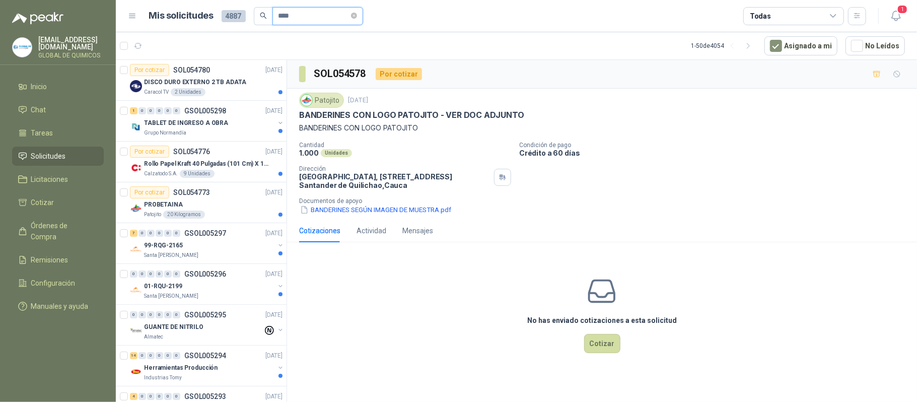 Image resolution: width=917 pixels, height=402 pixels. What do you see at coordinates (153, 214) in the screenshot?
I see `p: Patojito` at bounding box center [153, 214].